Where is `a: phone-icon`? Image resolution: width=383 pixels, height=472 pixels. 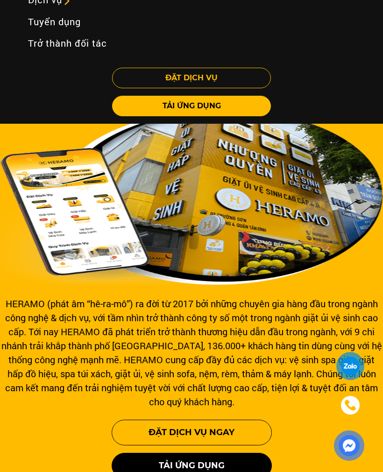 a: phone-icon is located at coordinates (350, 405).